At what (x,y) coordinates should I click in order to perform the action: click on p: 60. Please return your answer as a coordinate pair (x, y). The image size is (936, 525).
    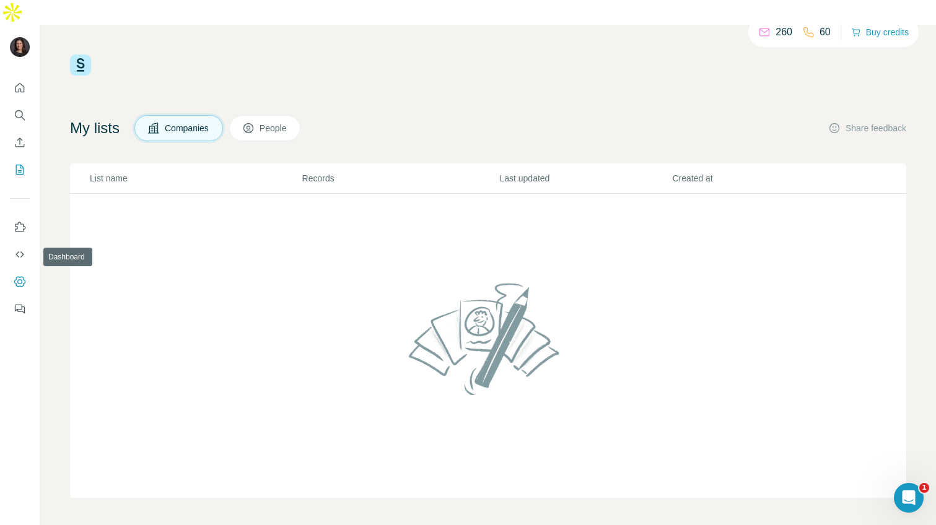
    Looking at the image, I should click on (825, 32).